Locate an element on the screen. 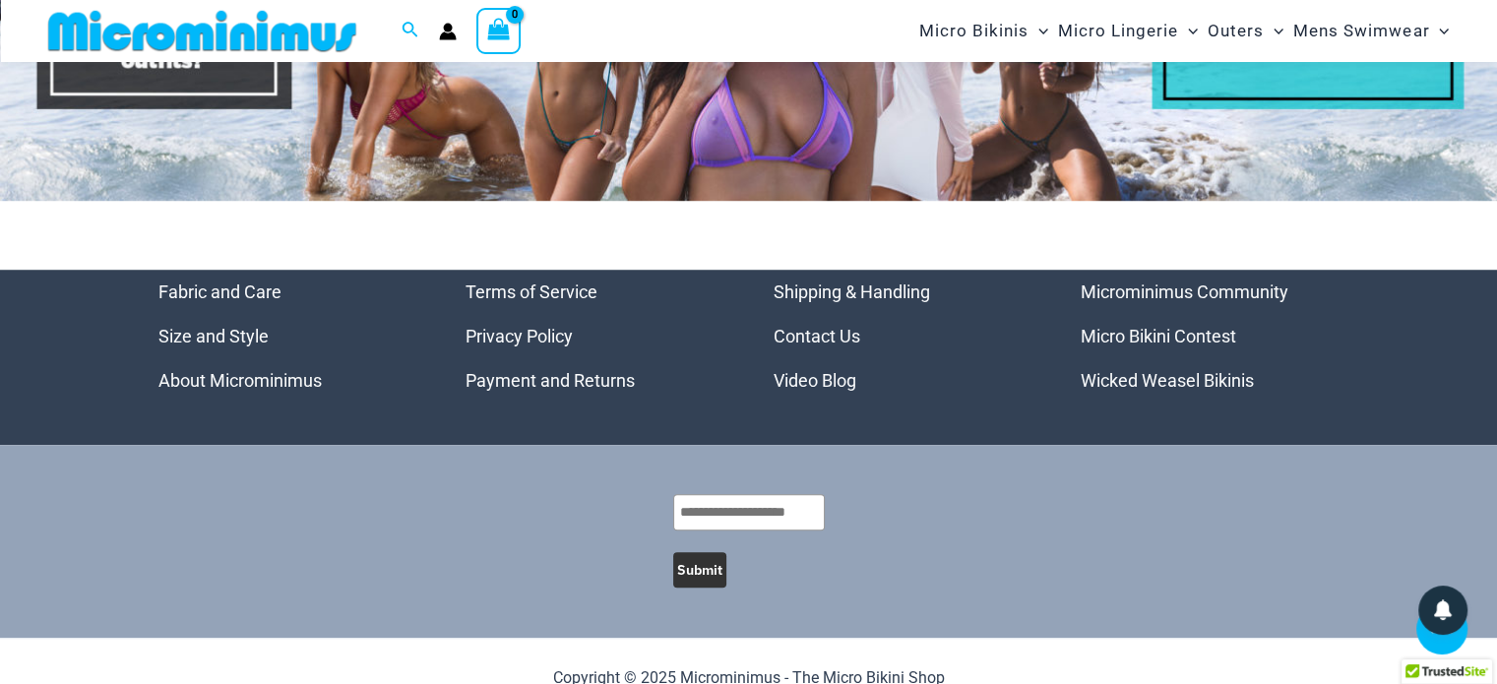 The image size is (1497, 684). a: Video Blog is located at coordinates (815, 380).